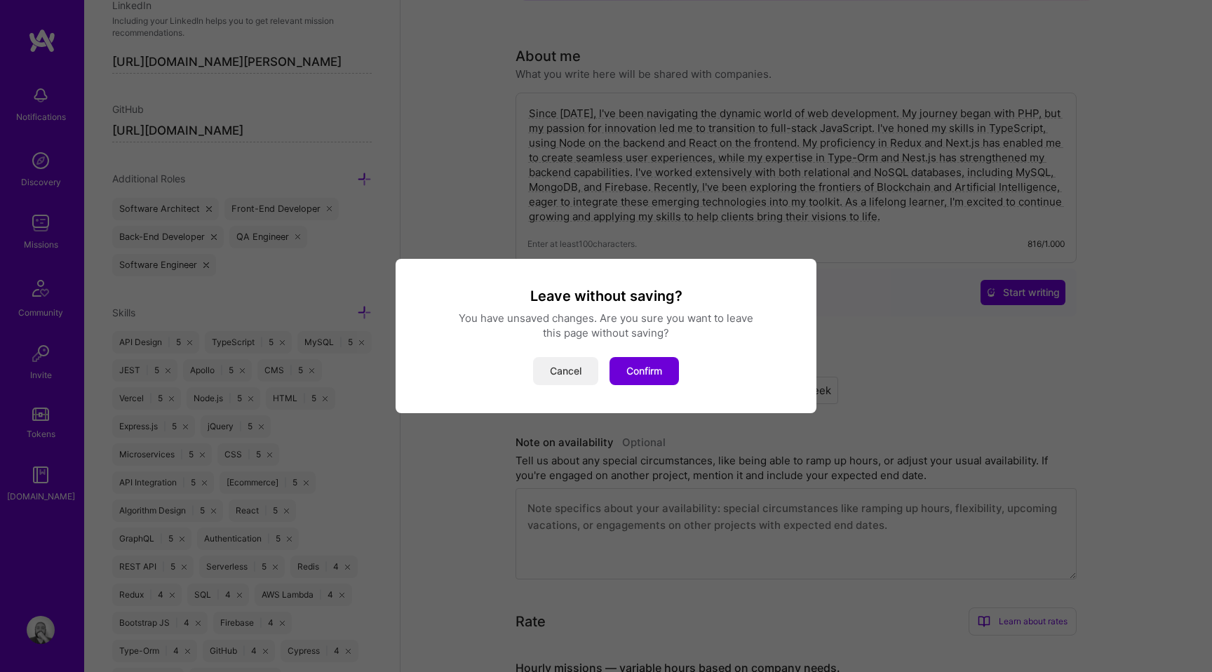 The height and width of the screenshot is (672, 1212). I want to click on div: this page without saving?, so click(606, 332).